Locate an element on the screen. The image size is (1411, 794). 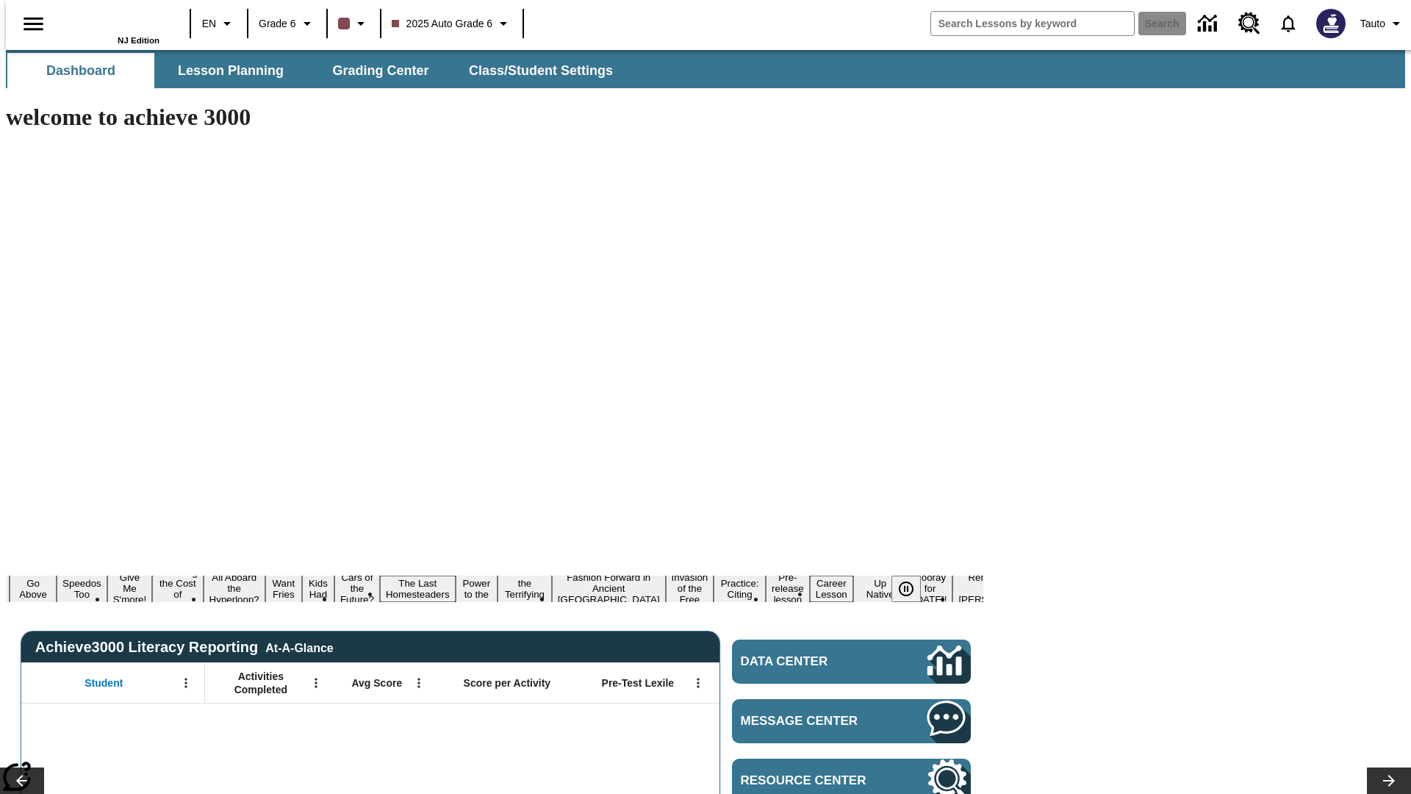
button: Slide 7 Covering the Cost of College is located at coordinates (177, 589).